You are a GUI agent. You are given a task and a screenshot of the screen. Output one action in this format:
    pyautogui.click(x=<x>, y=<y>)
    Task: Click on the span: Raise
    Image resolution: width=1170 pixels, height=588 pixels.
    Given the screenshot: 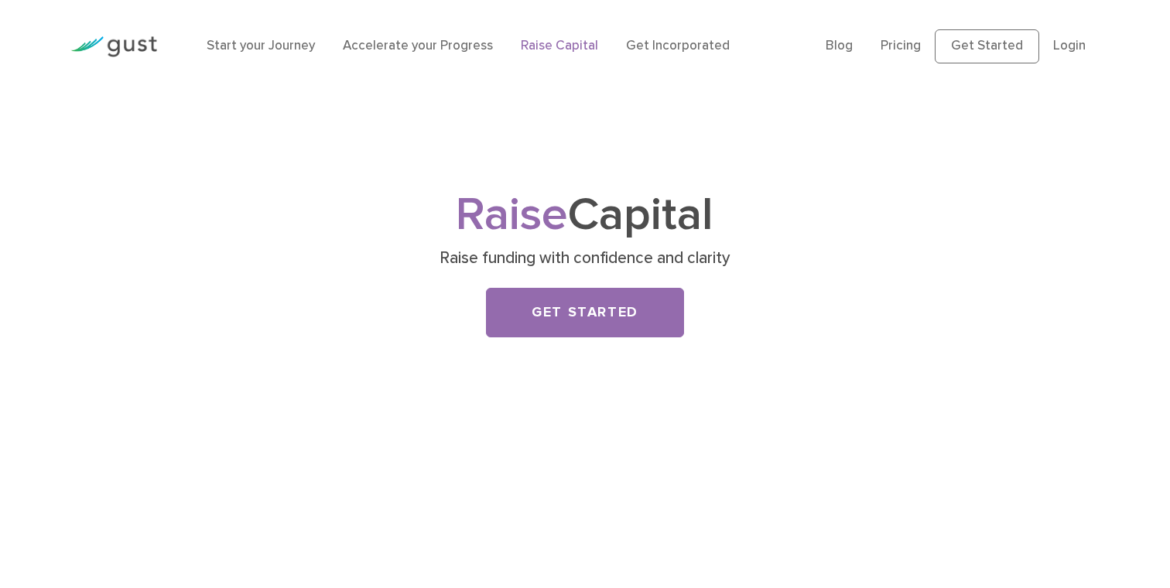 What is the action you would take?
    pyautogui.click(x=511, y=214)
    